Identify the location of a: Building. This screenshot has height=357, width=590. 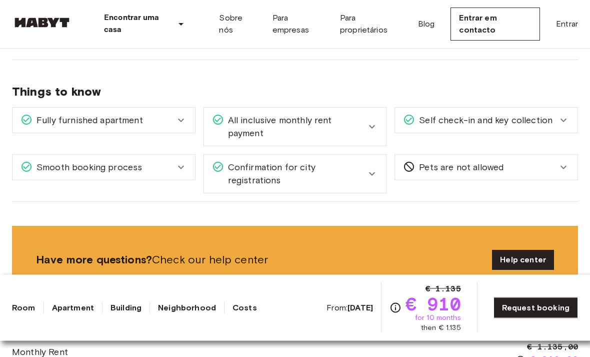
(126, 308).